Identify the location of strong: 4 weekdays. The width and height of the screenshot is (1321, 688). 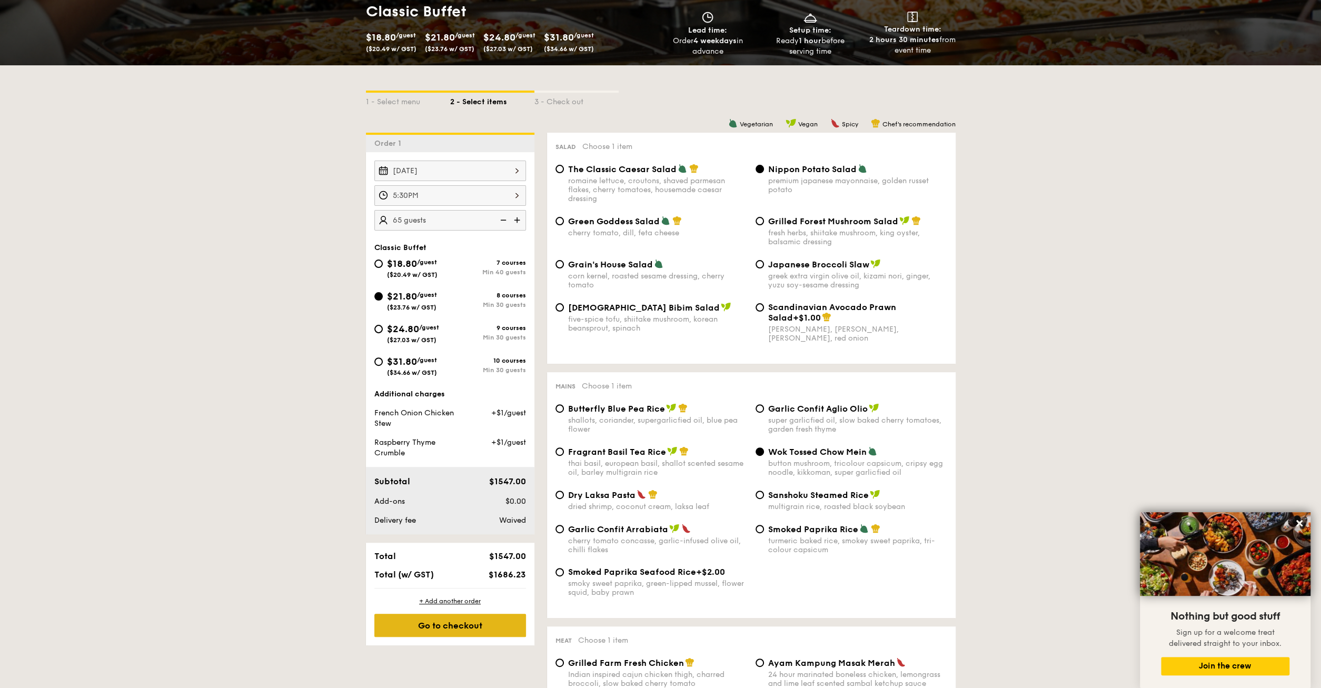
(714, 41).